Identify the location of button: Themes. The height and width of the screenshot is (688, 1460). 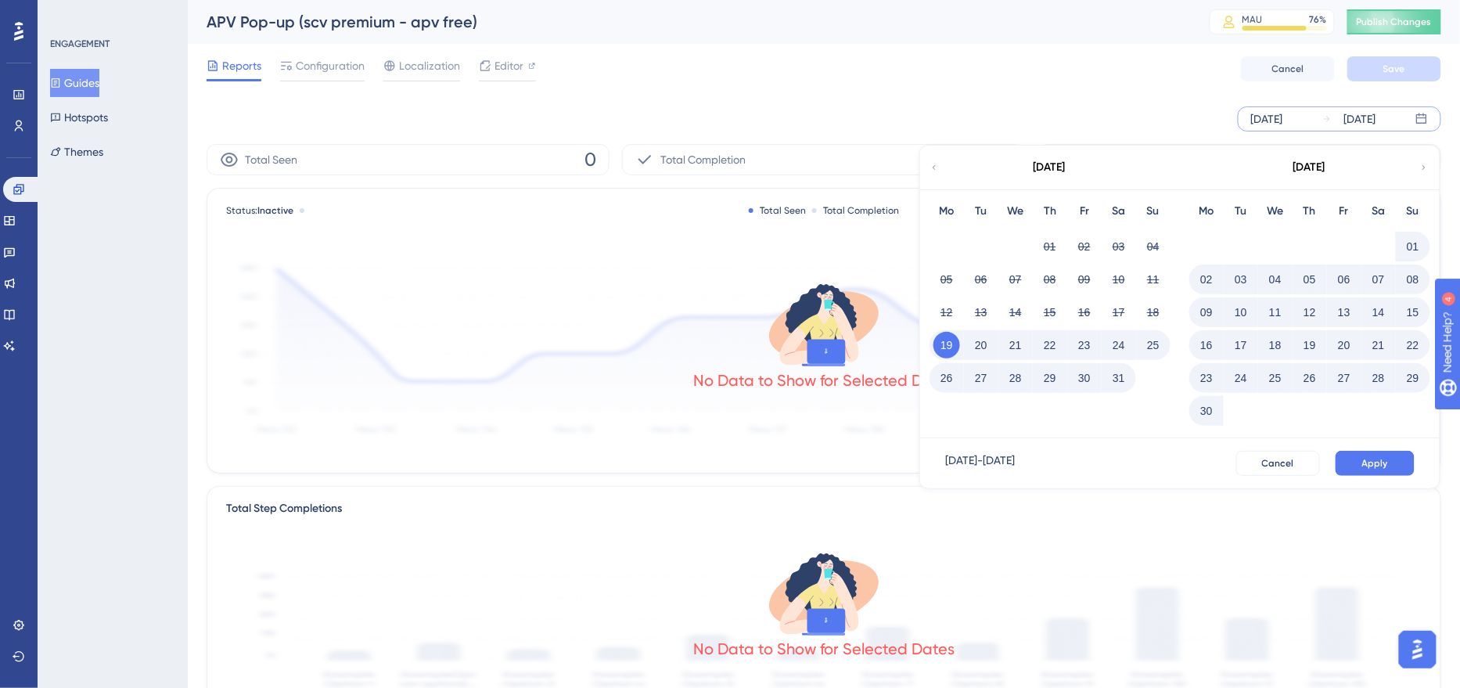
(77, 152).